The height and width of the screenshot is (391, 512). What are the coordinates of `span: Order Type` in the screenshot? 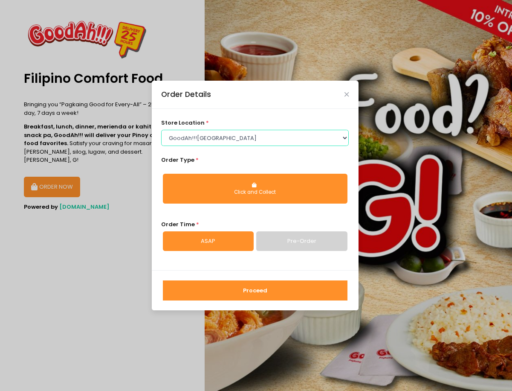 It's located at (178, 160).